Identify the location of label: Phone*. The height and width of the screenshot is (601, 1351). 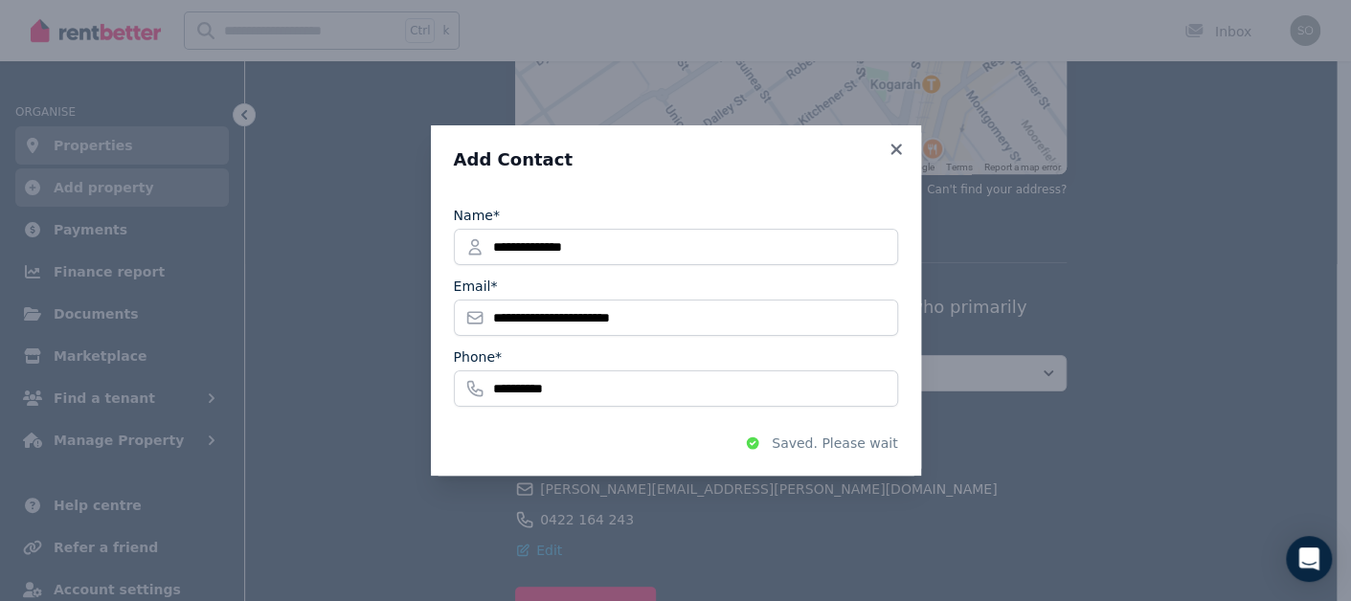
(478, 357).